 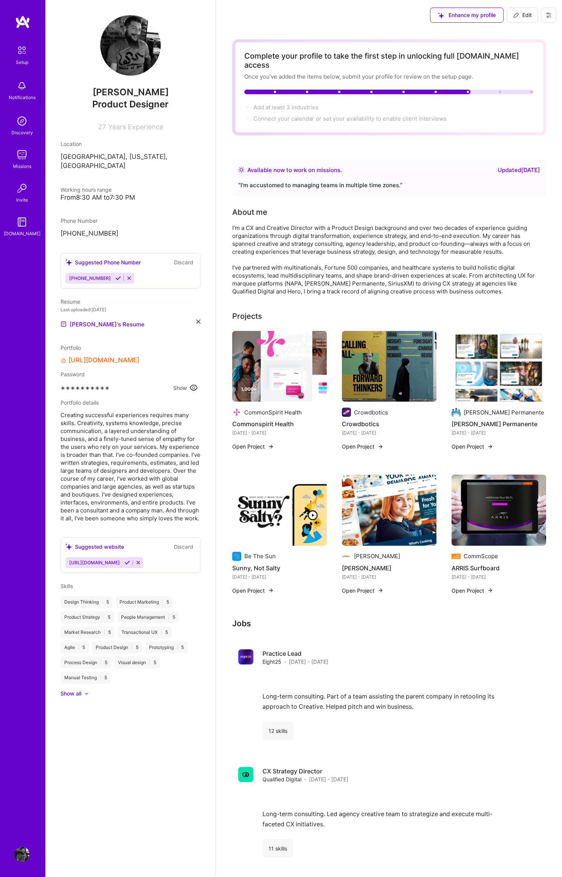 I want to click on div: Process Design 5, so click(x=86, y=663).